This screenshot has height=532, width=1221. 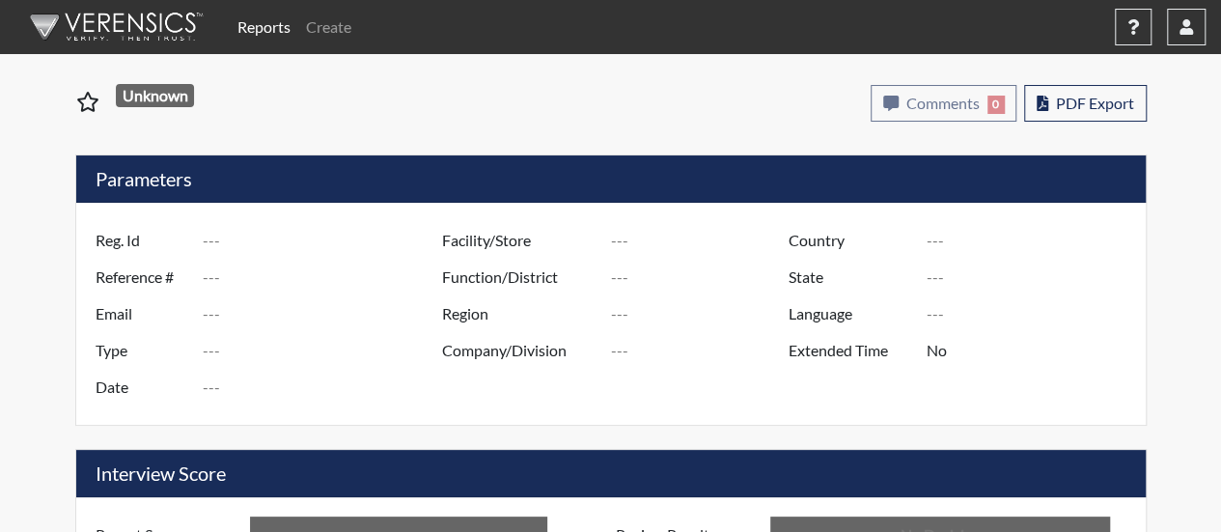 I want to click on label: Reg. Id, so click(x=142, y=240).